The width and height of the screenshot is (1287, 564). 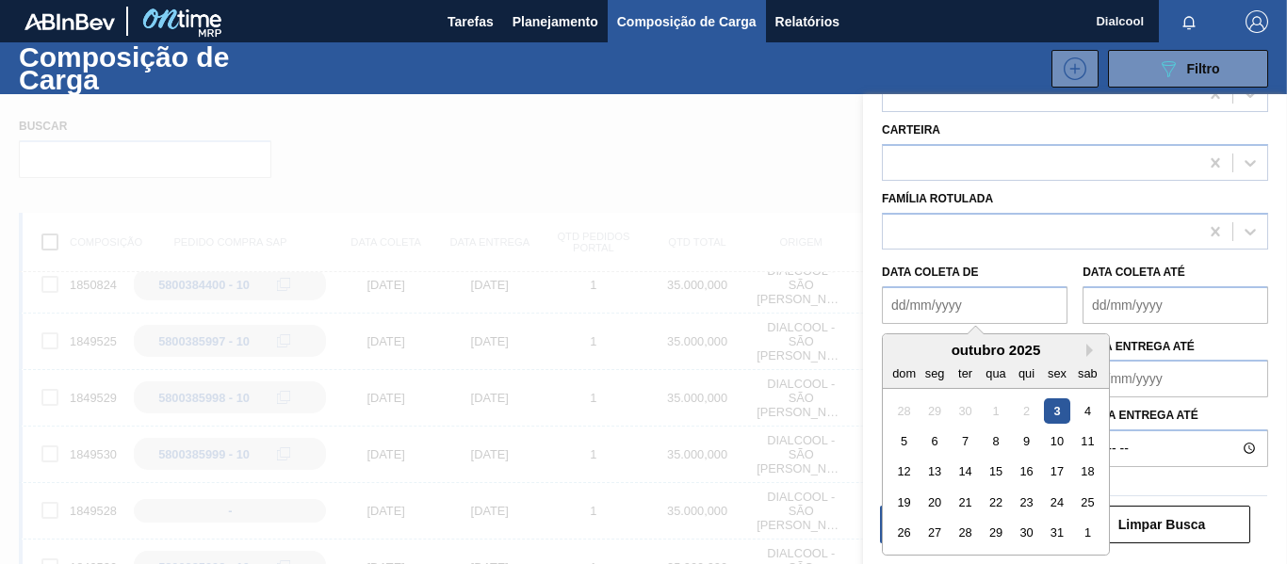 I want to click on div: qua, so click(x=995, y=372).